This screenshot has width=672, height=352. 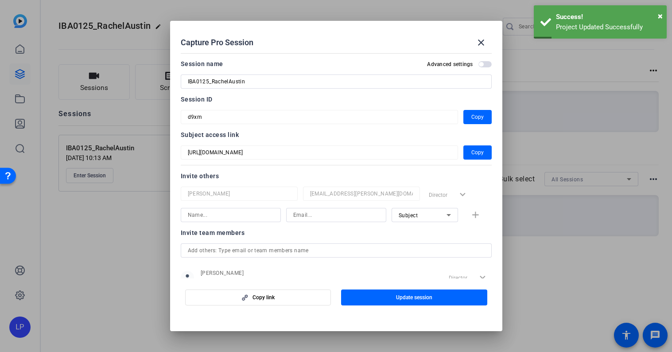 I want to click on mat-icon: close, so click(x=481, y=43).